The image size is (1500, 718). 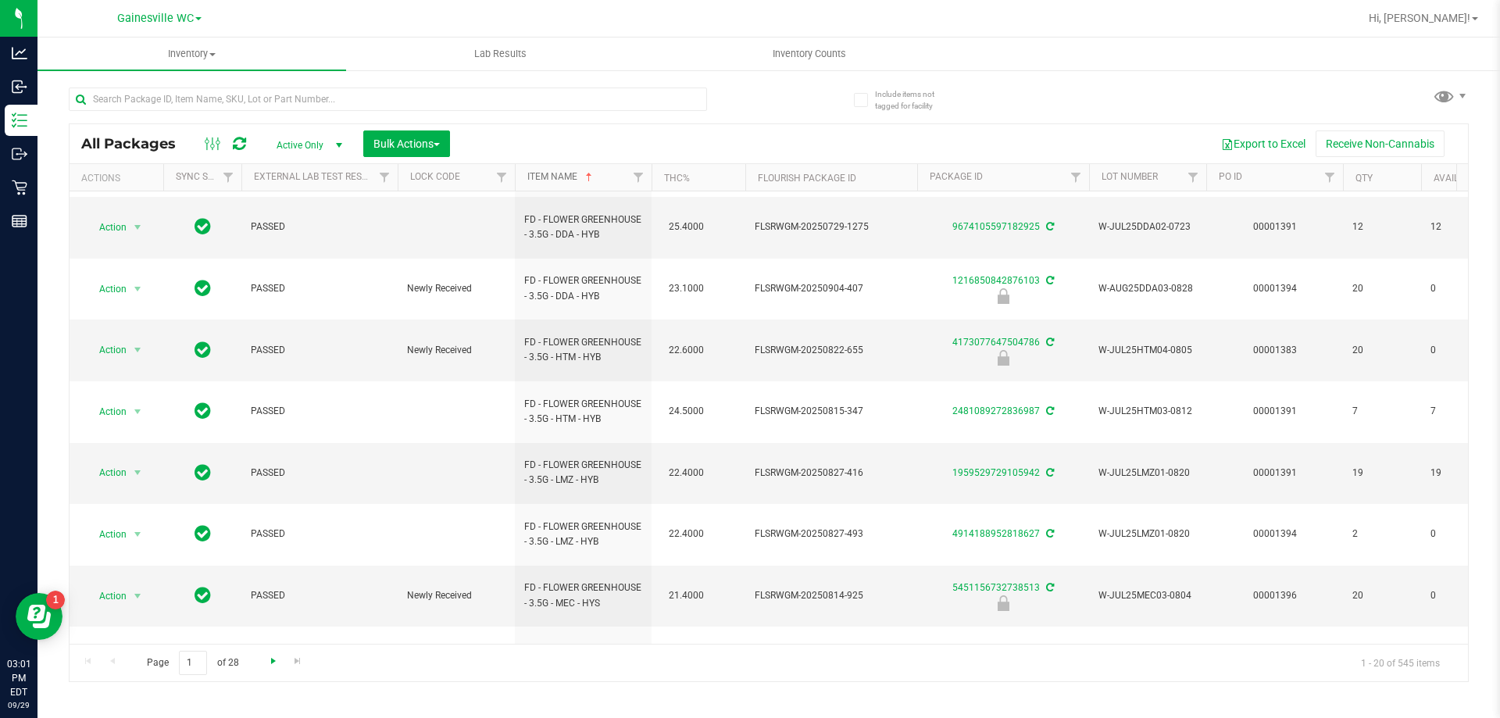 What do you see at coordinates (914, 100) in the screenshot?
I see `span: Include items not tagged for facility` at bounding box center [914, 100].